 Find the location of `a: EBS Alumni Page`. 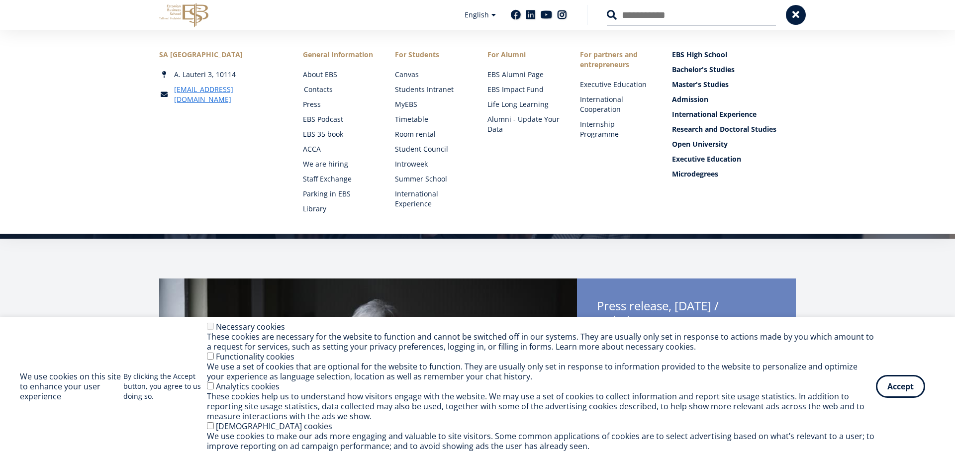

a: EBS Alumni Page is located at coordinates (524, 75).